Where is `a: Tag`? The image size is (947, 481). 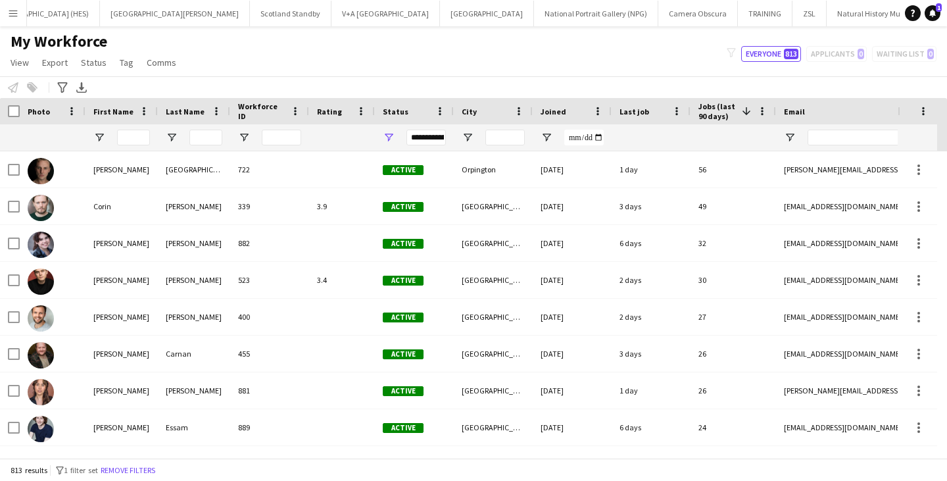 a: Tag is located at coordinates (126, 62).